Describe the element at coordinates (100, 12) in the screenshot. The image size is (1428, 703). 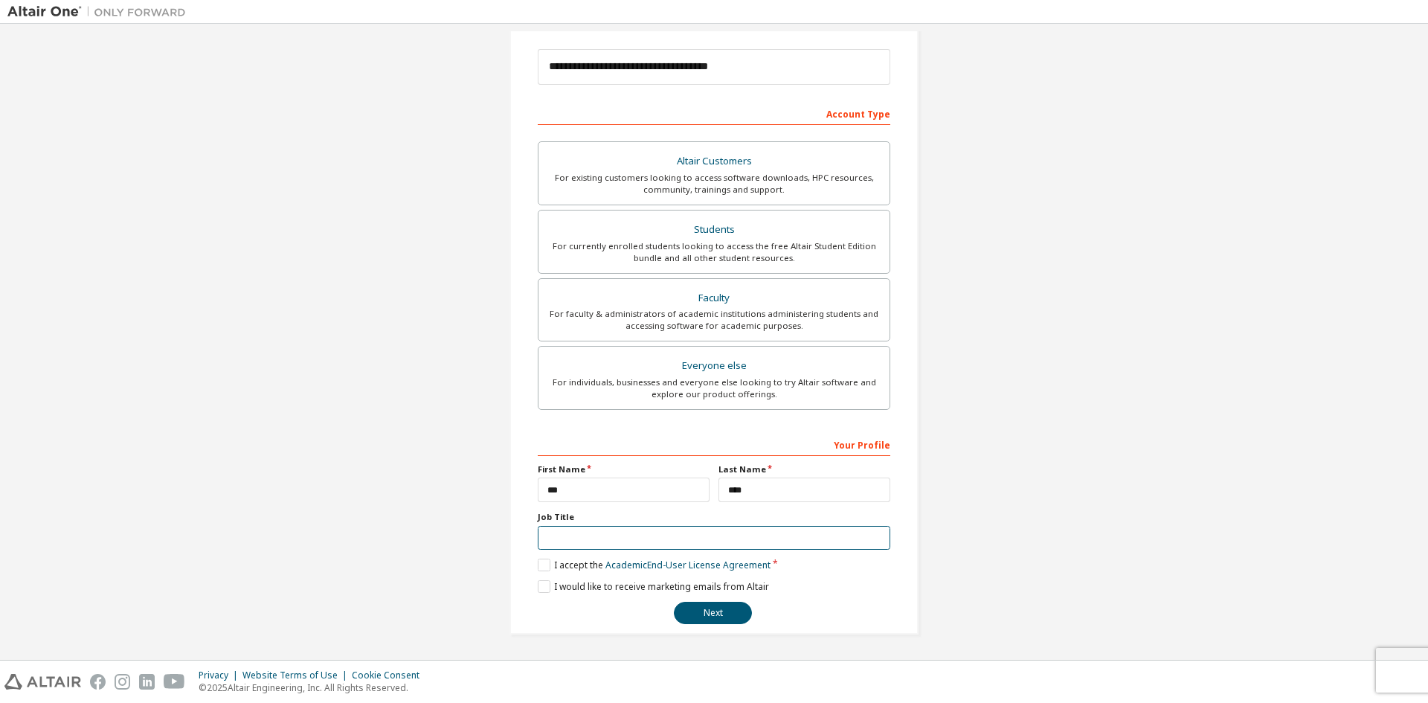
I see `img: Altair One` at that location.